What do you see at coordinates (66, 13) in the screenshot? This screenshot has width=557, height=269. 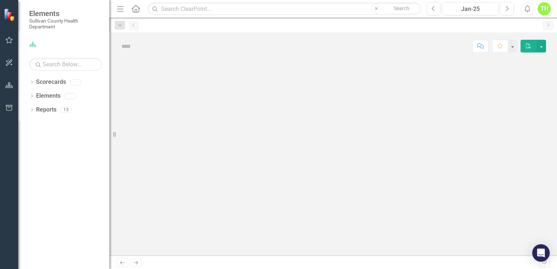 I see `span: Elements` at bounding box center [66, 13].